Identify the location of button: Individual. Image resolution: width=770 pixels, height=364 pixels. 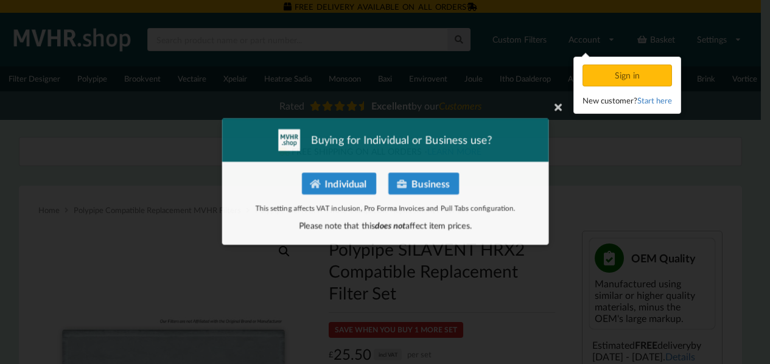
(338, 184).